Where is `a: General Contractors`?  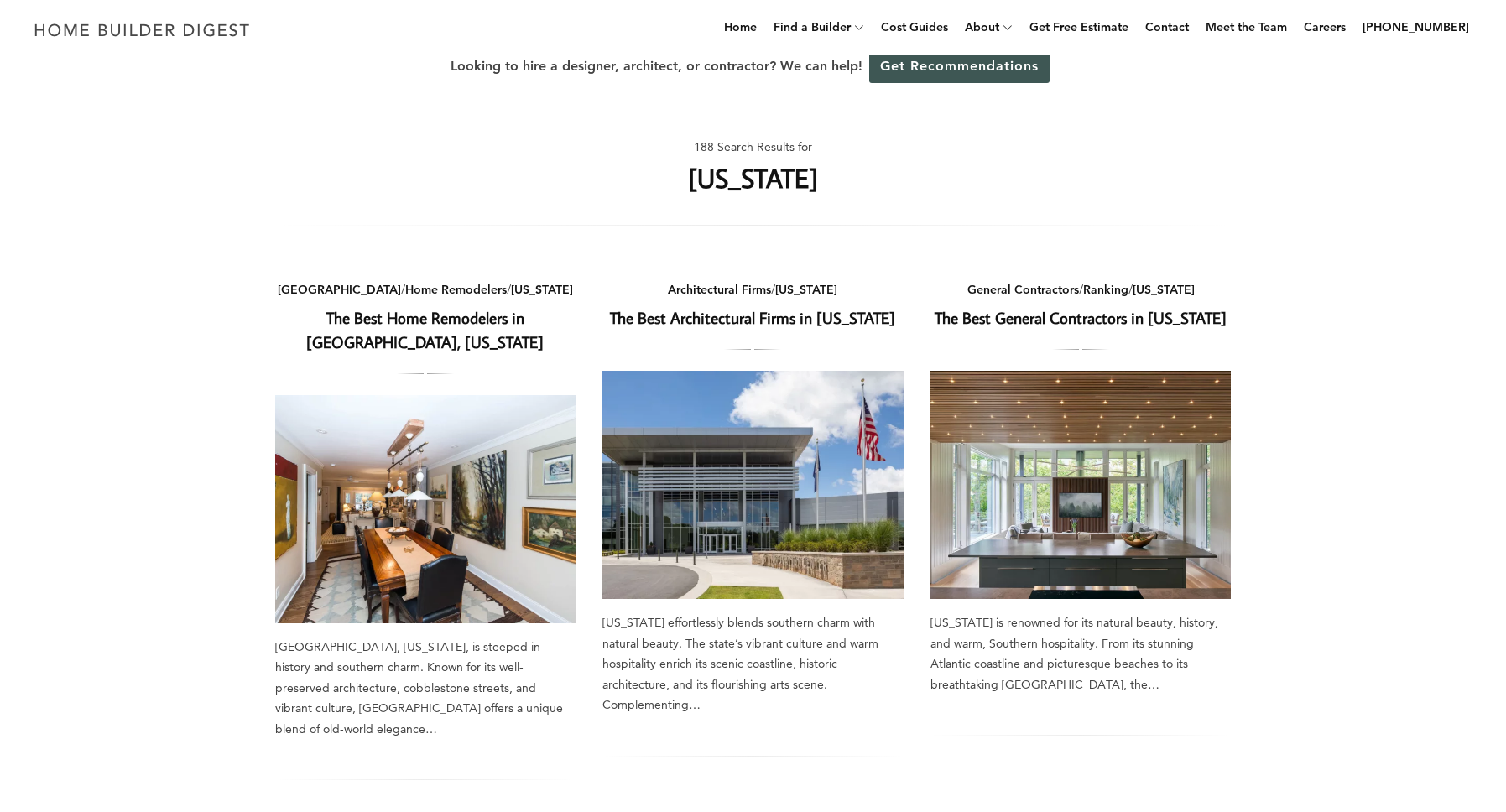 a: General Contractors is located at coordinates (1023, 290).